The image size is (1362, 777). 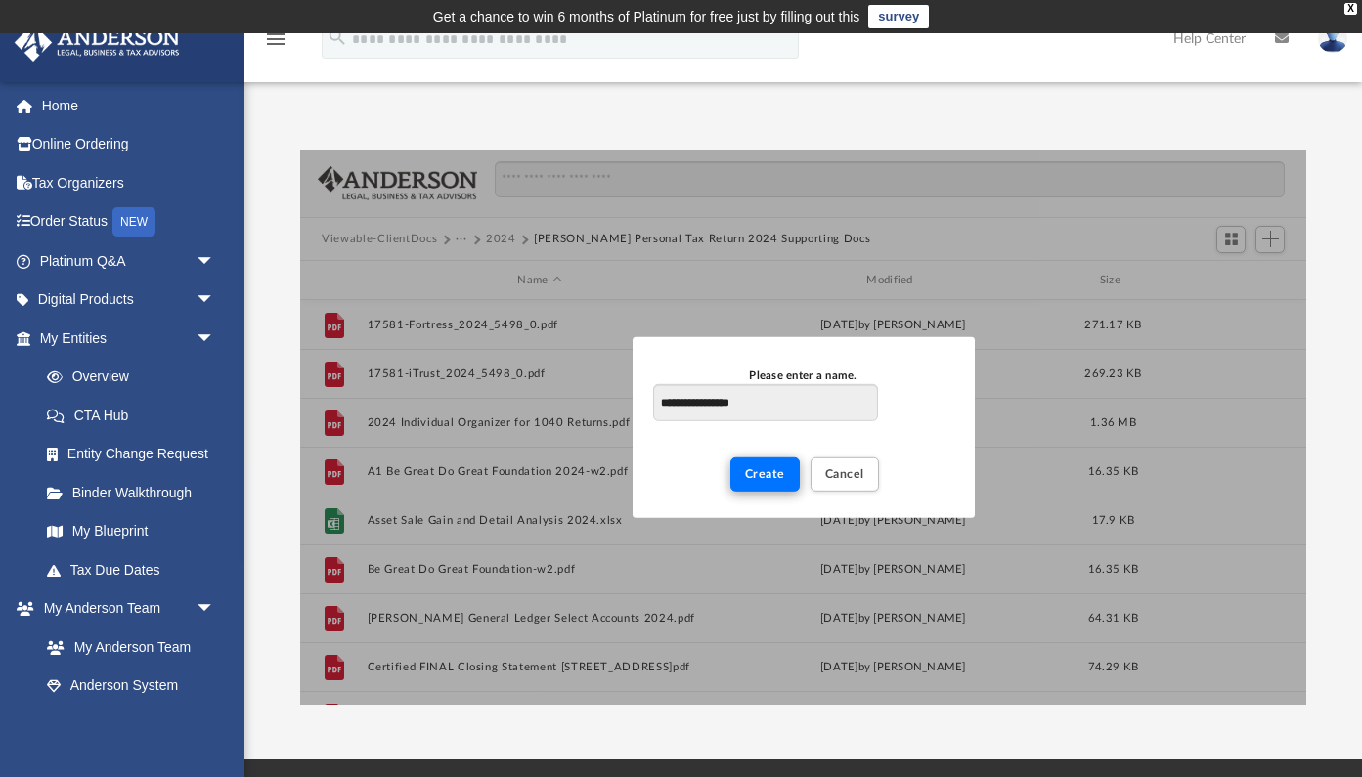 I want to click on img: Anderson Advisors Platinum Portal, so click(x=97, y=42).